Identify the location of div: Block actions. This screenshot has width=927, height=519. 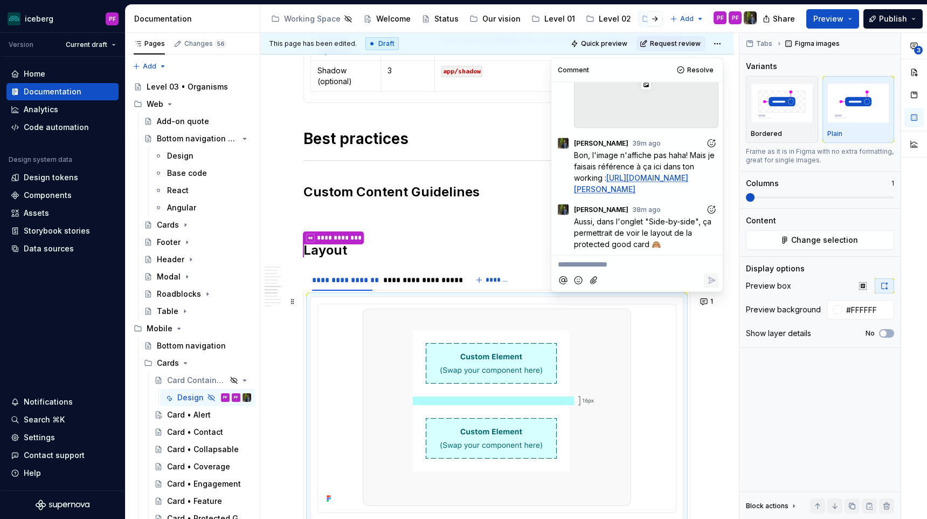
(772, 506).